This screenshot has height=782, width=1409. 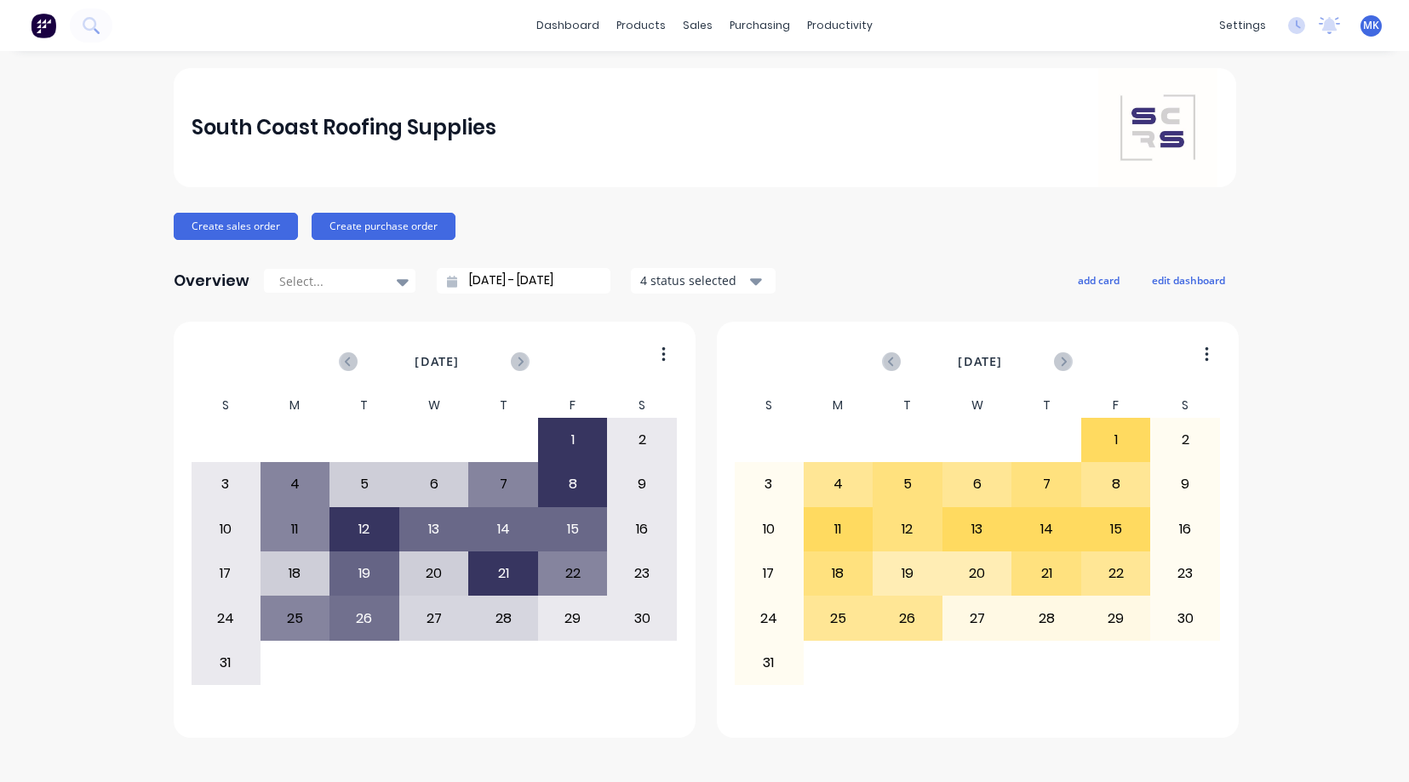 I want to click on button: Create purchase order, so click(x=383, y=226).